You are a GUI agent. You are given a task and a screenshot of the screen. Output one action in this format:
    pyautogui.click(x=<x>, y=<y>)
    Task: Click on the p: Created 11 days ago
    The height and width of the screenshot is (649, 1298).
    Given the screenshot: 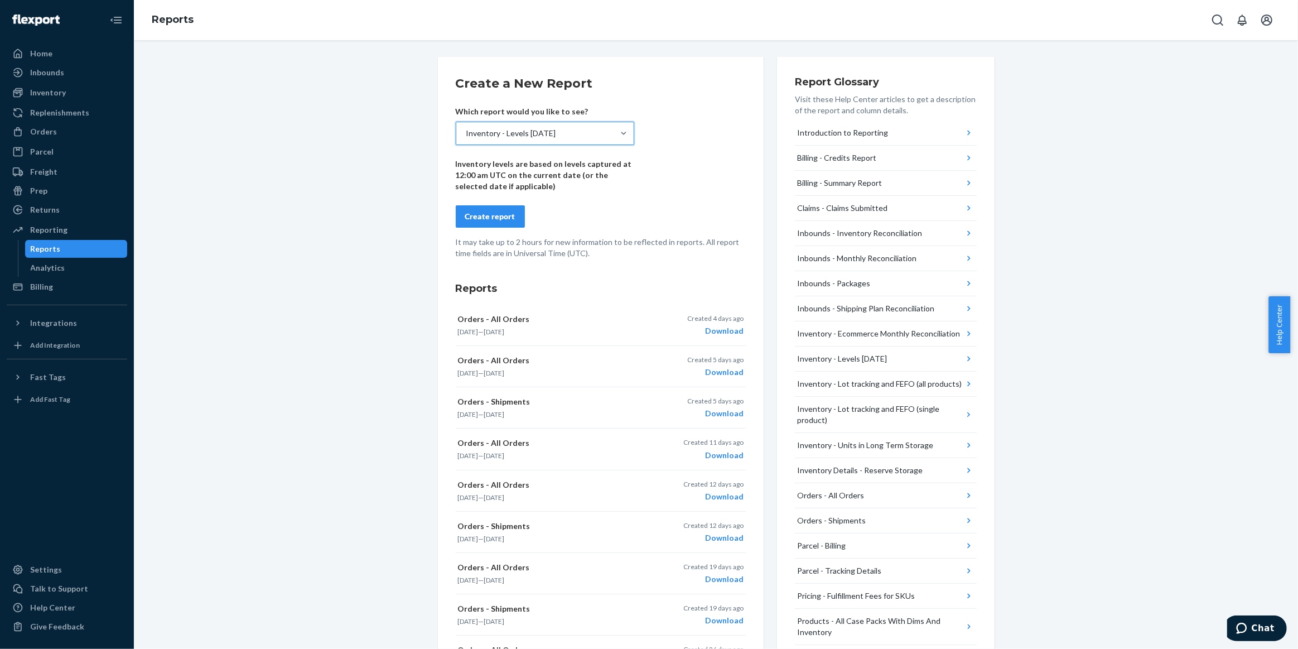 What is the action you would take?
    pyautogui.click(x=714, y=442)
    